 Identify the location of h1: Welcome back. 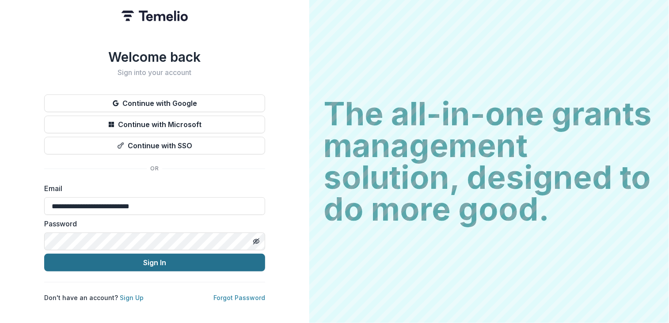
(155, 57).